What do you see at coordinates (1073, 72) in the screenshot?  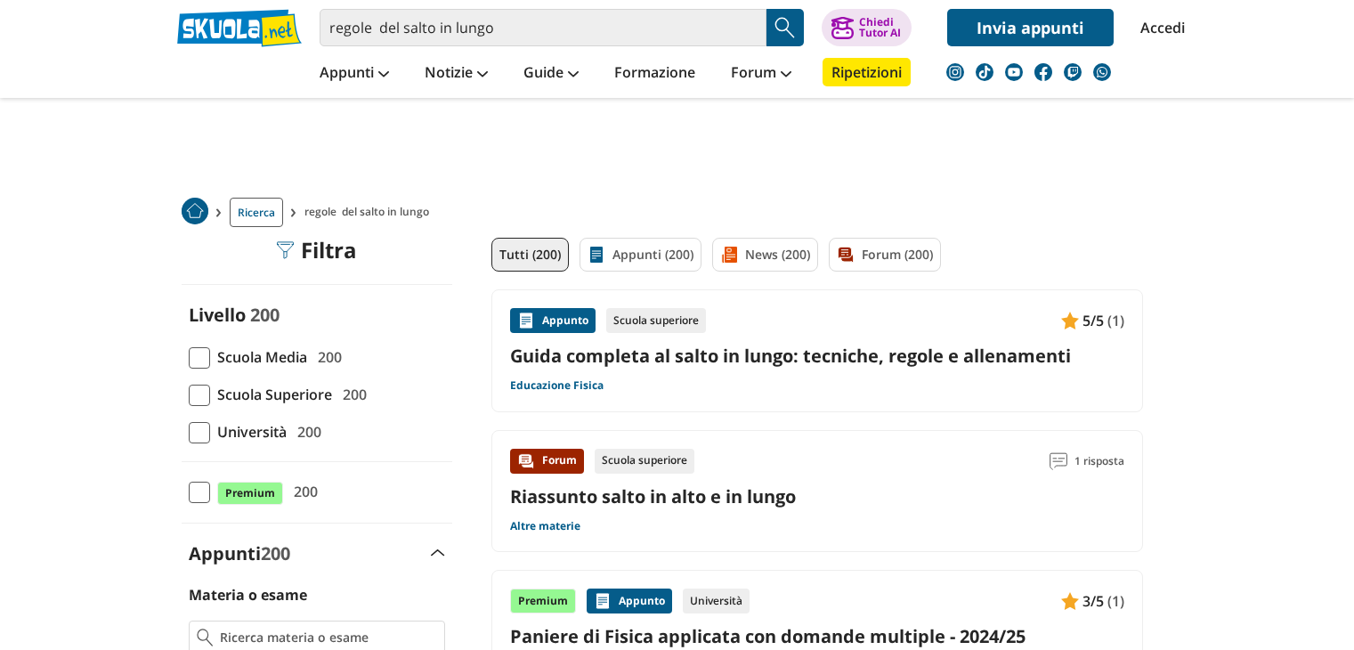 I see `img: twitch` at bounding box center [1073, 72].